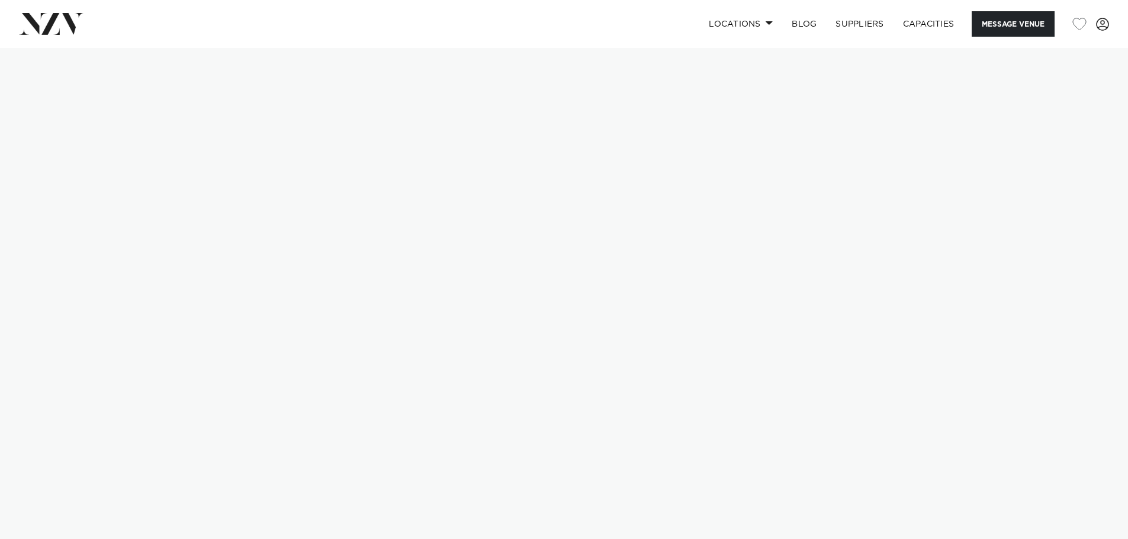 This screenshot has width=1128, height=539. What do you see at coordinates (804, 24) in the screenshot?
I see `a: BLOG` at bounding box center [804, 24].